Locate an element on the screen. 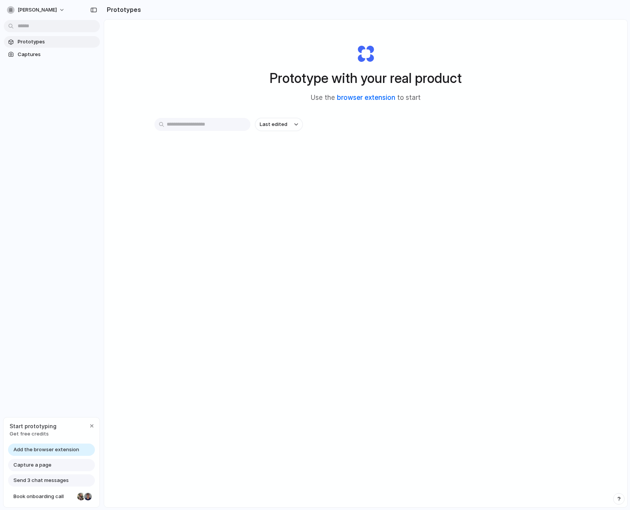  span: Use the to start is located at coordinates (366, 98).